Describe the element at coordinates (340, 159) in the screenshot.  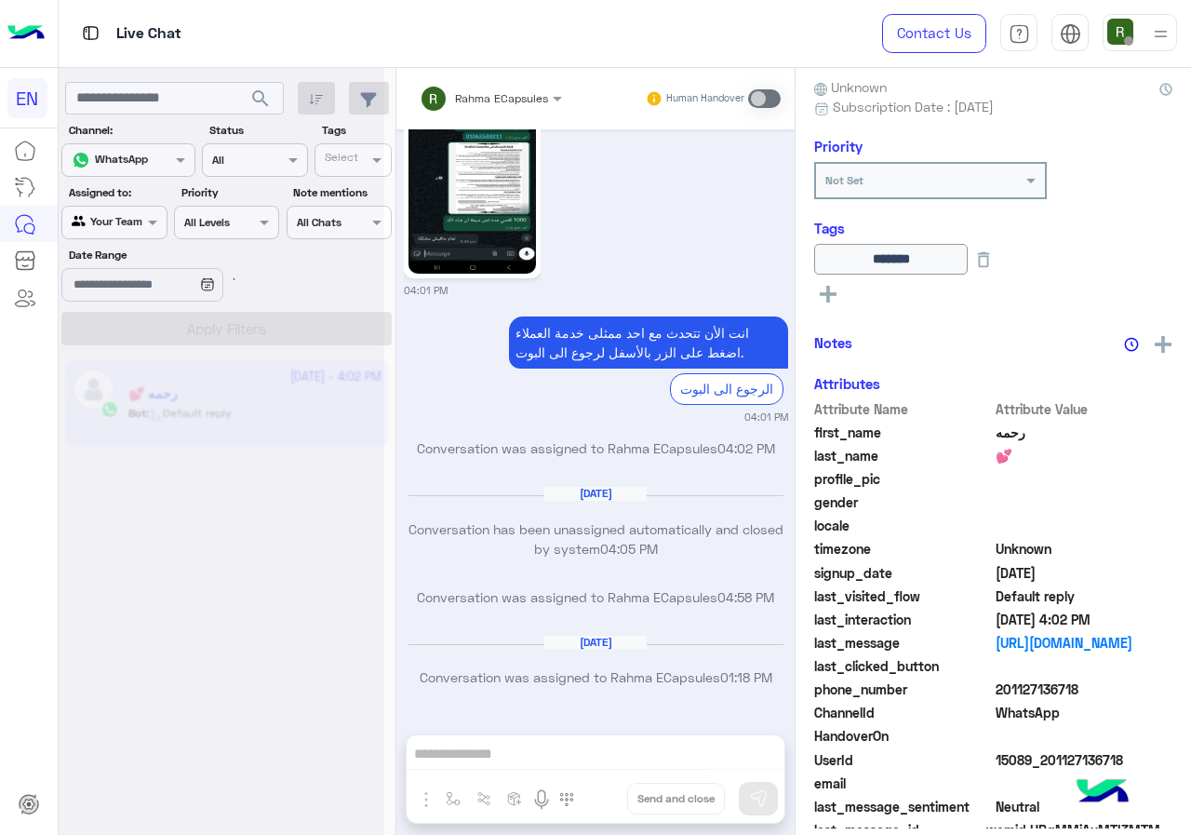
I see `div: Select` at that location.